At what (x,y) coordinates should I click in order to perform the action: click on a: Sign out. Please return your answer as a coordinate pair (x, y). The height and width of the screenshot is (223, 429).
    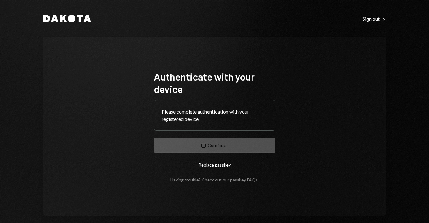
    Looking at the image, I should click on (374, 19).